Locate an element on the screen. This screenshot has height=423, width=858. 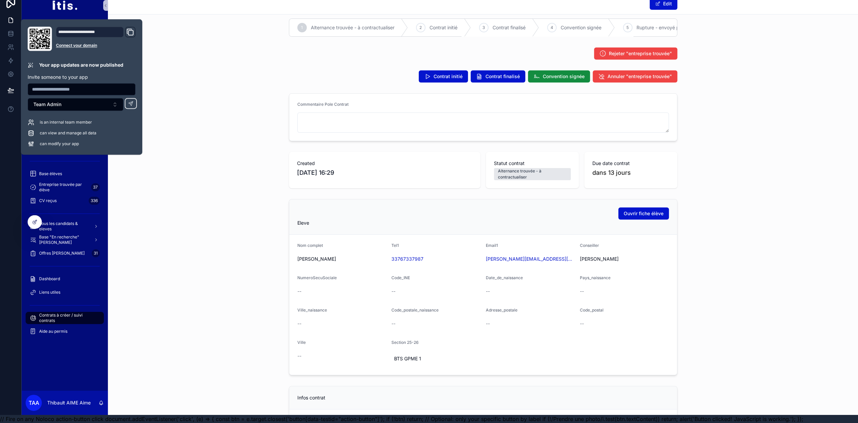
span: Email1 is located at coordinates (492, 245).